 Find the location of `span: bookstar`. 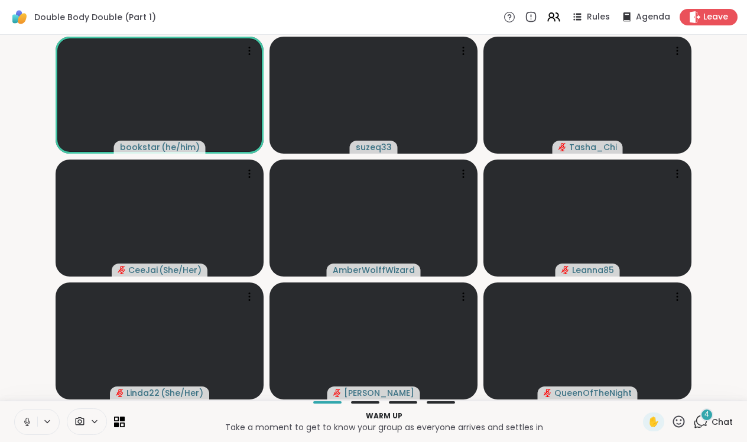

span: bookstar is located at coordinates (140, 147).